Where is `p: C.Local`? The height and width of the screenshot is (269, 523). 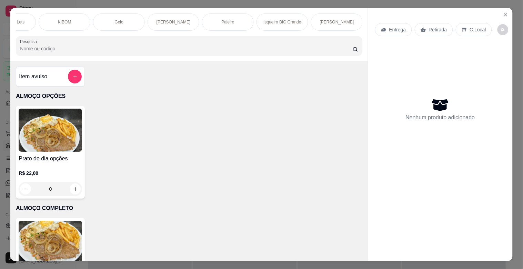 p: C.Local is located at coordinates (478, 30).